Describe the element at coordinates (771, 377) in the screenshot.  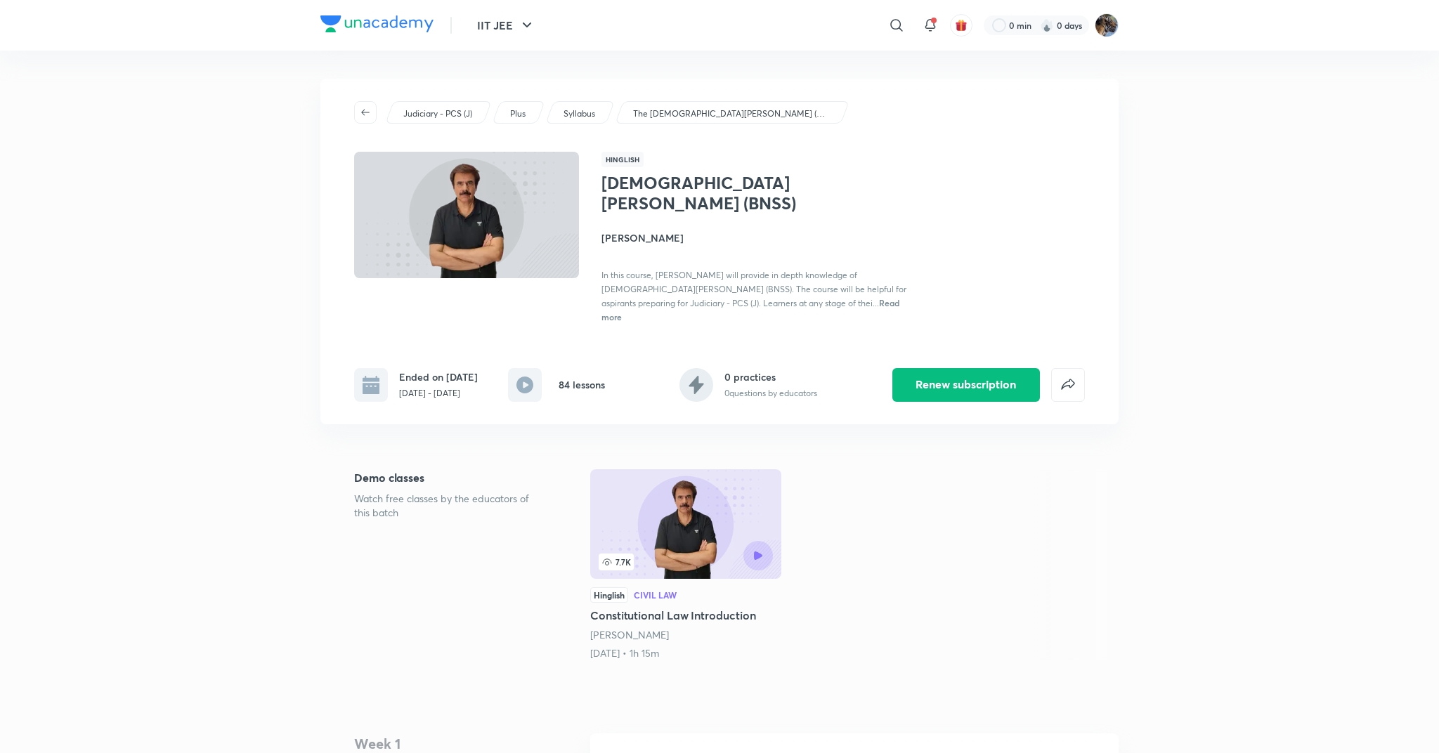
I see `h6: 0 practices` at that location.